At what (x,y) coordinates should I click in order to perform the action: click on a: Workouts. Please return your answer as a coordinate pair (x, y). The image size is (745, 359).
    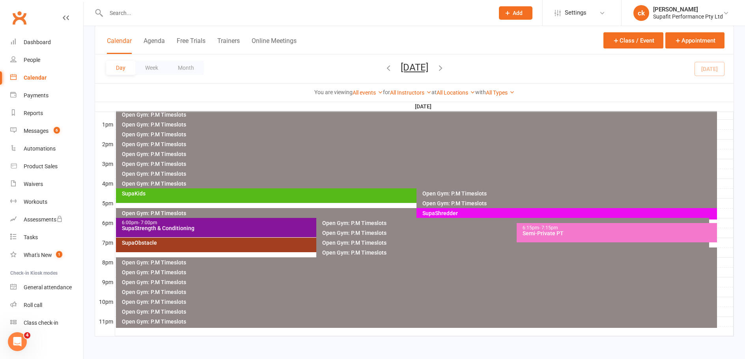
    Looking at the image, I should click on (47, 202).